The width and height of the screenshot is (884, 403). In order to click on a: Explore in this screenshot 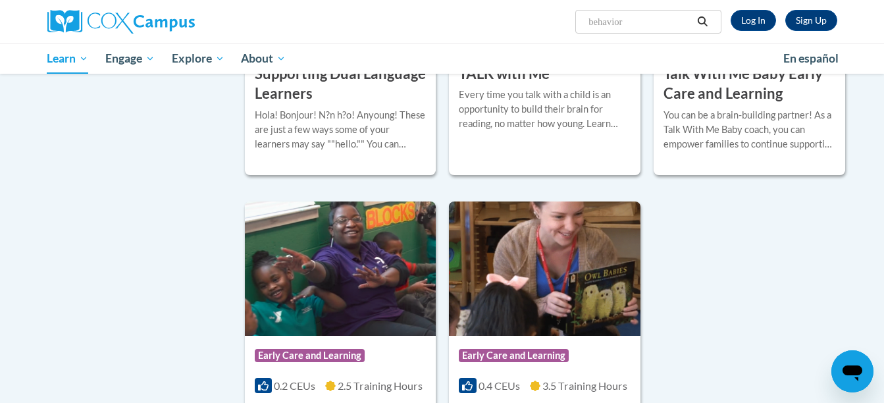, I will do `click(198, 59)`.